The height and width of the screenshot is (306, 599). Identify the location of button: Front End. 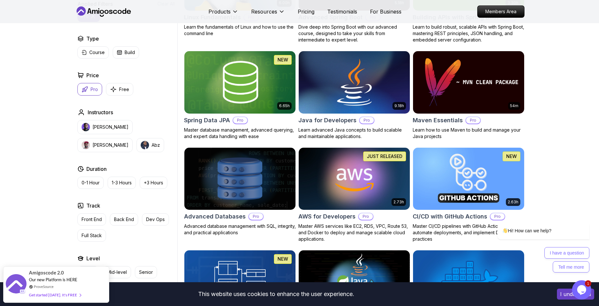
(92, 219).